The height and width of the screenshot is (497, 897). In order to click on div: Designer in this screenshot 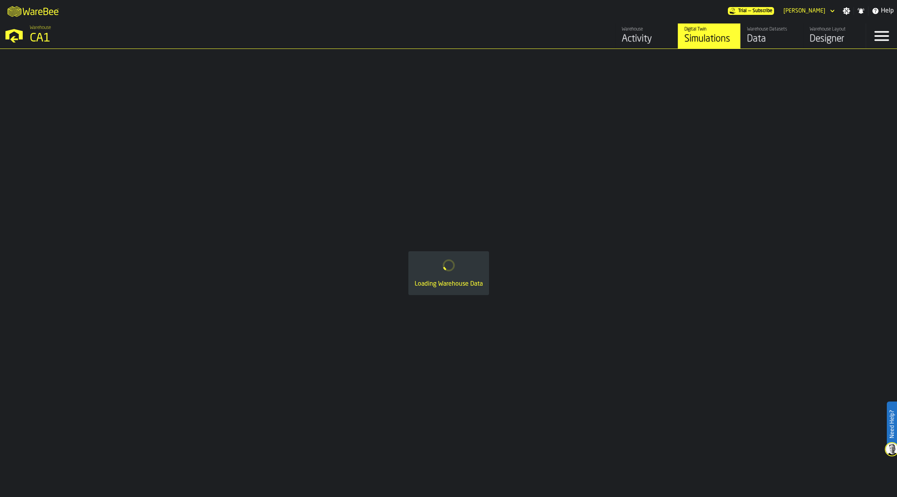, I will do `click(834, 39)`.